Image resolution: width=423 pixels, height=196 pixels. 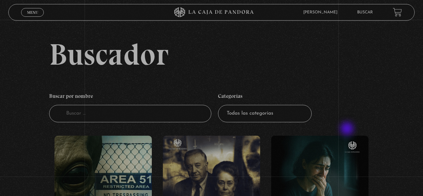 I want to click on span: Cerrar, so click(x=32, y=18).